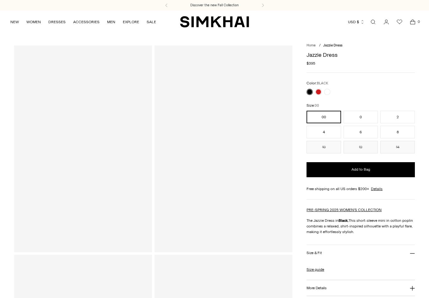 The height and width of the screenshot is (298, 429). Describe the element at coordinates (324, 117) in the screenshot. I see `button: 00` at that location.